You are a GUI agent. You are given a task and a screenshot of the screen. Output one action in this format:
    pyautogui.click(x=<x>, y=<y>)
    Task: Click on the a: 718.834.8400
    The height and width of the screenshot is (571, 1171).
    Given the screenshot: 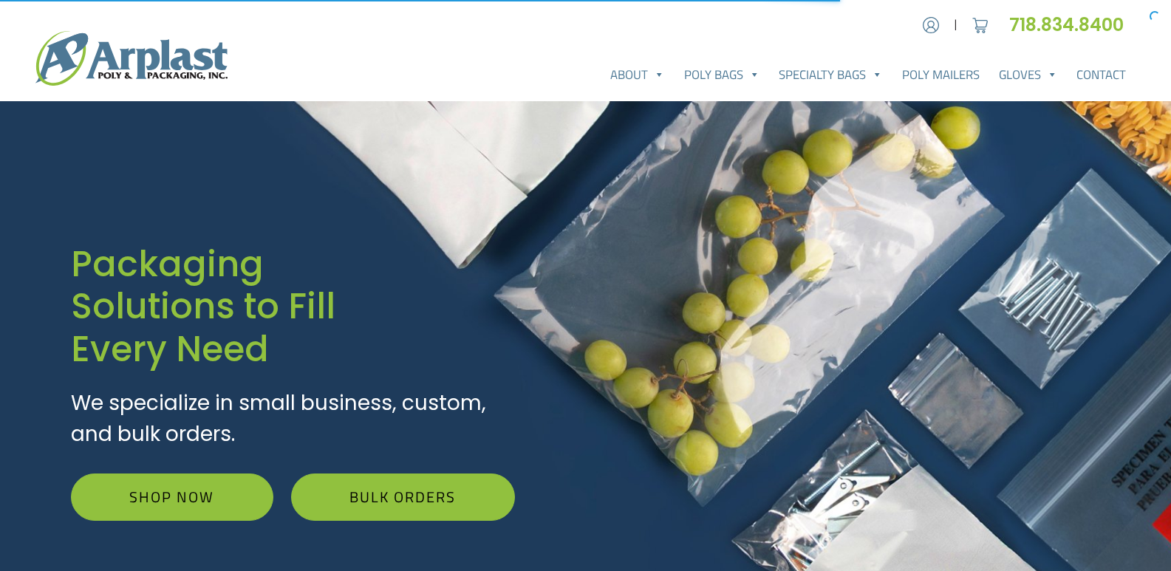 What is the action you would take?
    pyautogui.click(x=1072, y=24)
    